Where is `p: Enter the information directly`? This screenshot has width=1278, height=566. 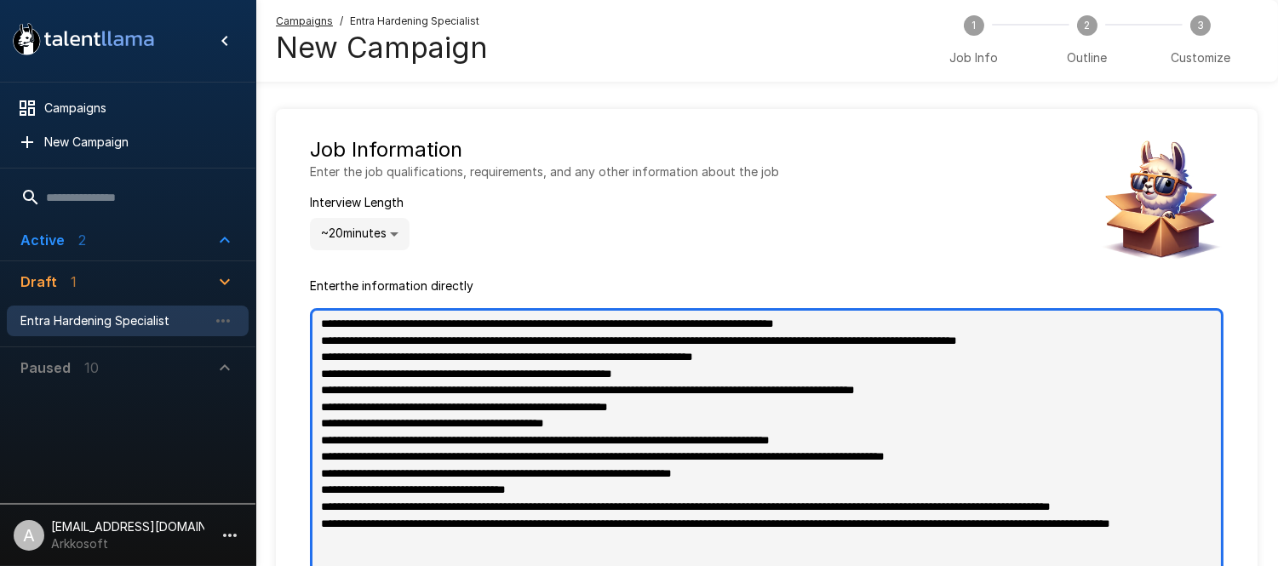
p: Enter the information directly is located at coordinates (767, 286).